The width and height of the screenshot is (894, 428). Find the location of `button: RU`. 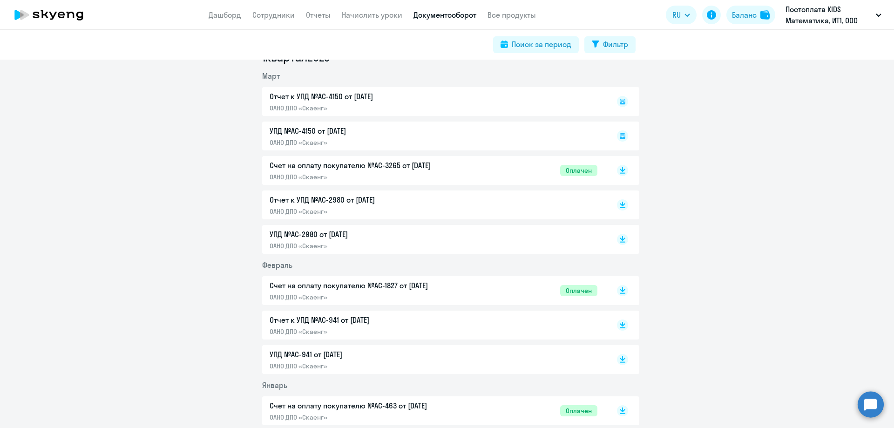

button: RU is located at coordinates (681, 15).